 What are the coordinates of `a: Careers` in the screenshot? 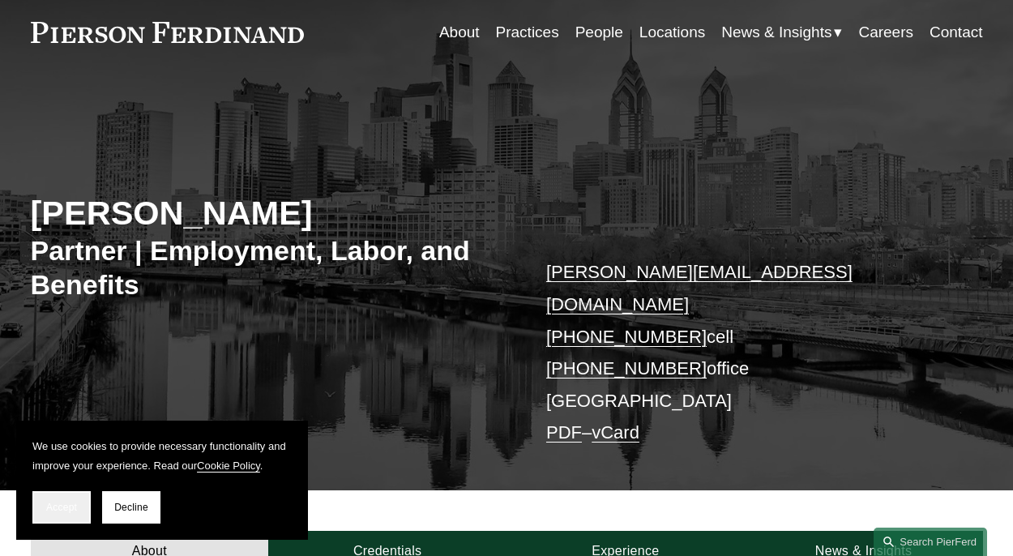 It's located at (886, 32).